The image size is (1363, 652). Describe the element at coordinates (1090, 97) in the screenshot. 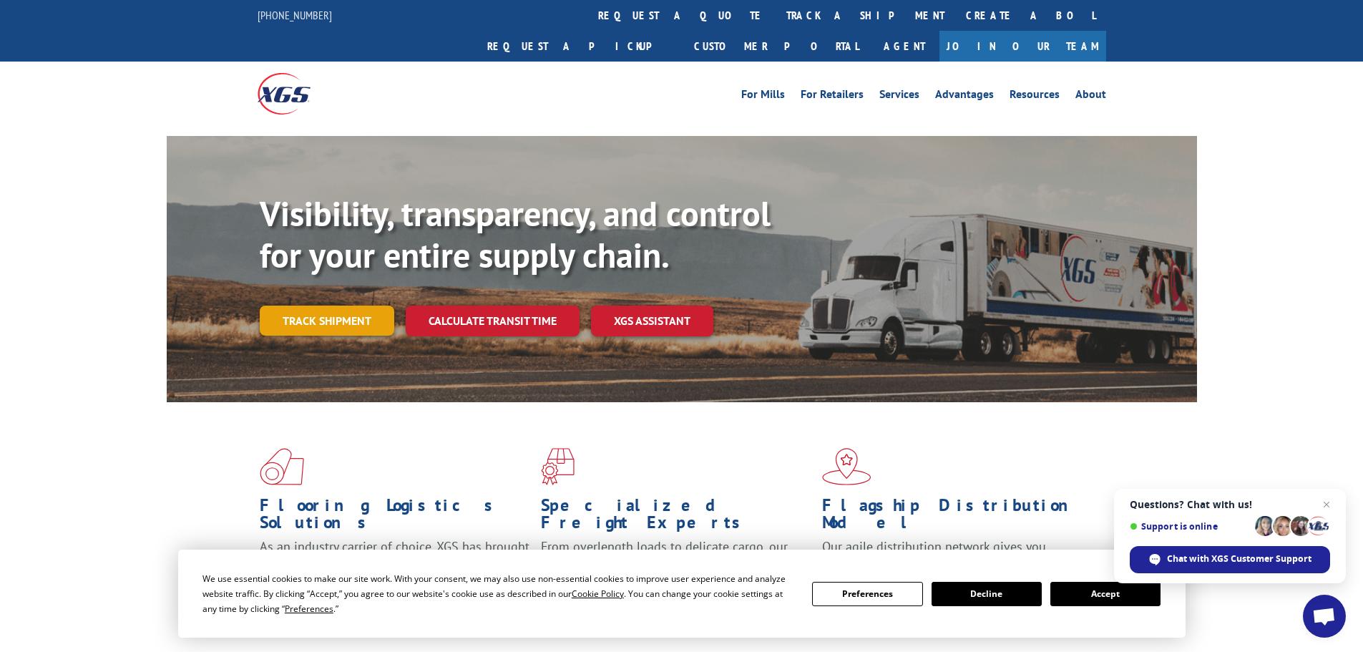

I see `a: About` at that location.